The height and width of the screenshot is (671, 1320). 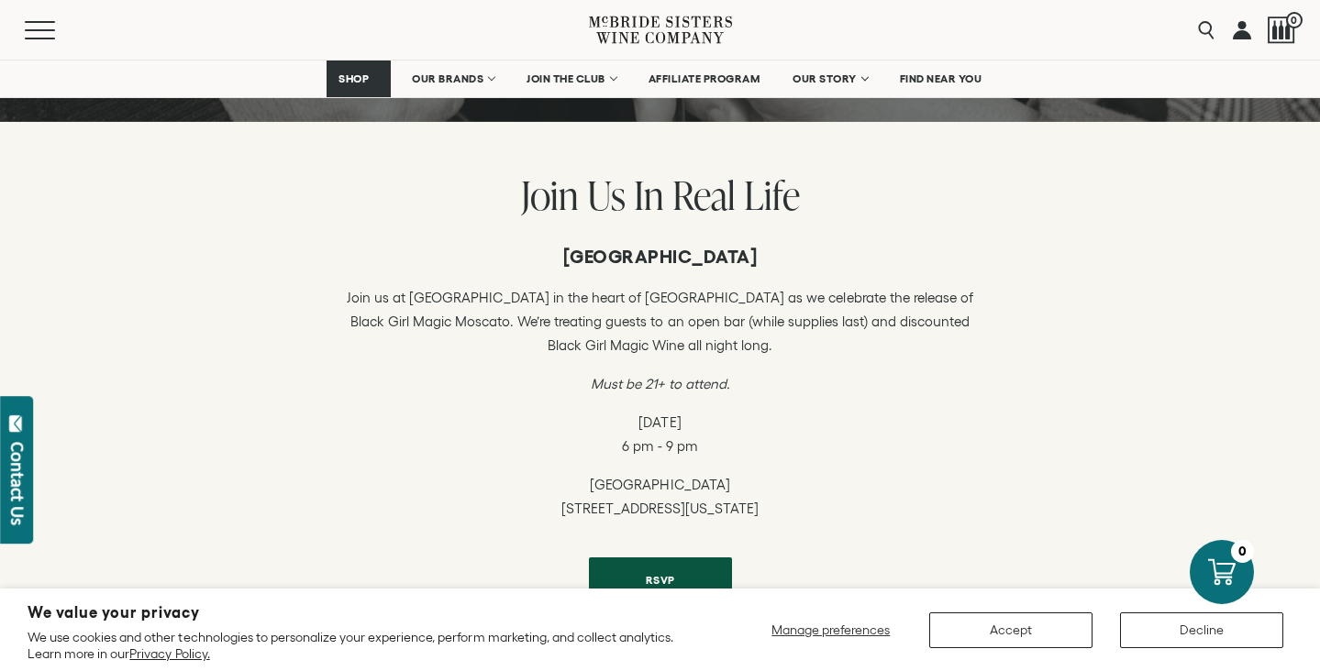 I want to click on span: OUR BRANDS, so click(x=448, y=79).